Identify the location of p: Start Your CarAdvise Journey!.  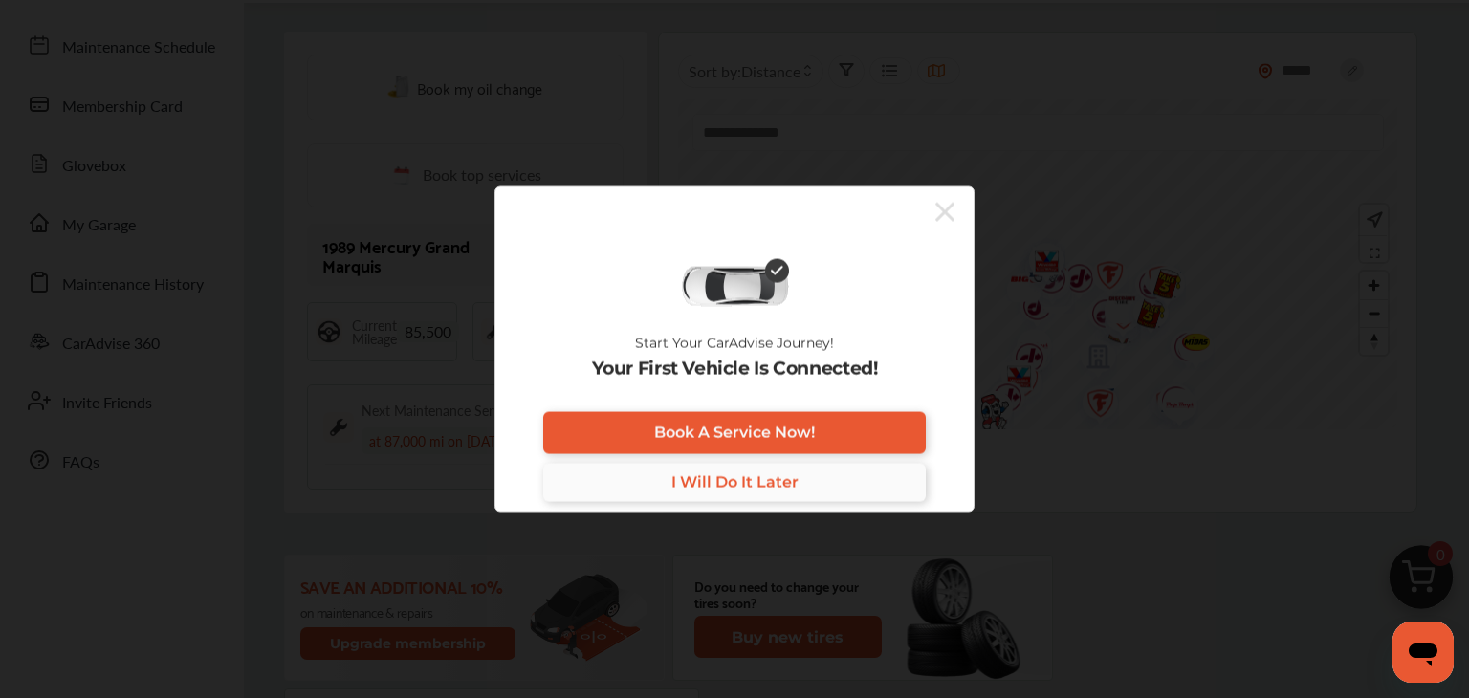
(734, 342).